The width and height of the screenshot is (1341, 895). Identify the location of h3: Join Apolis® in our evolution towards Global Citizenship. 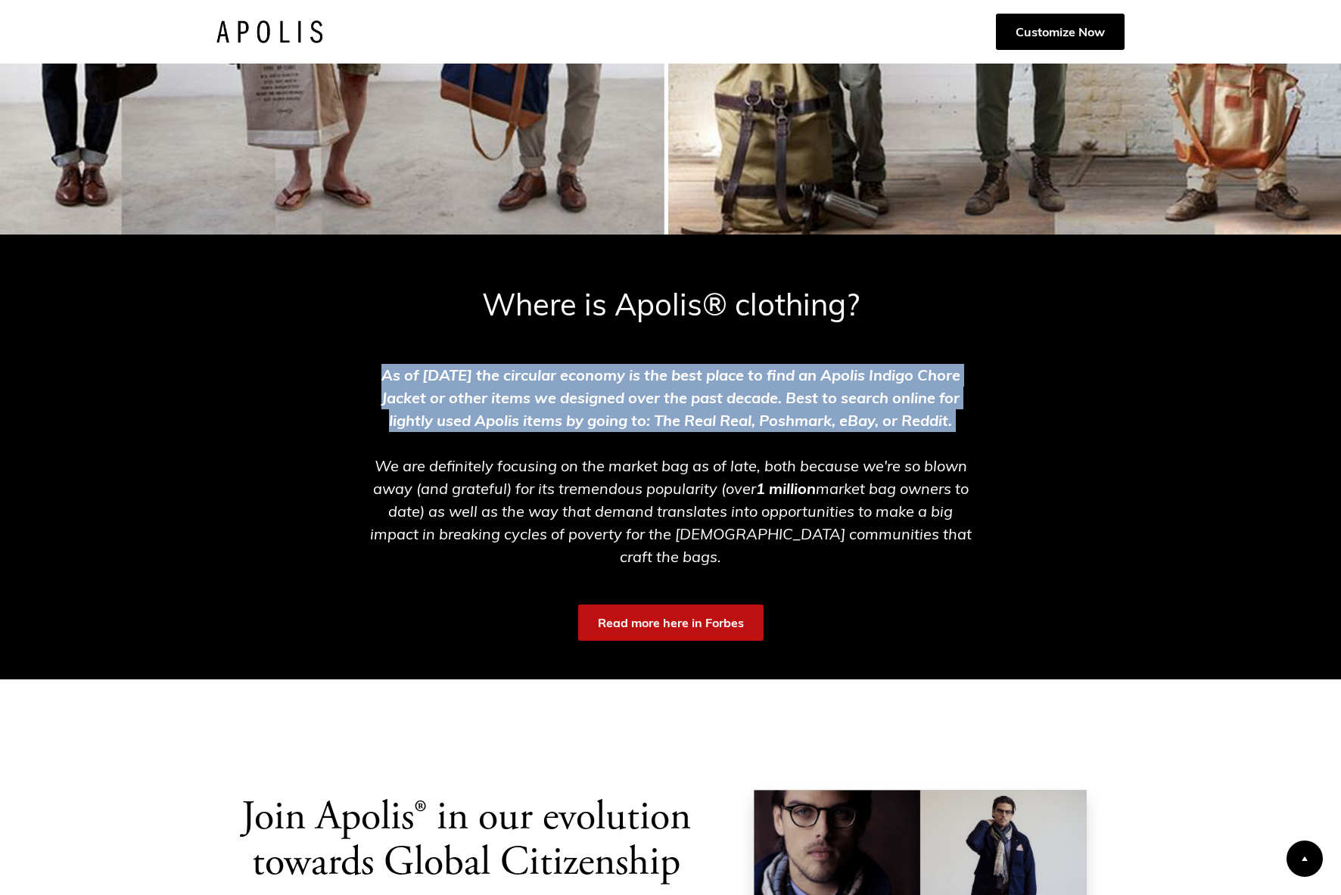
(466, 842).